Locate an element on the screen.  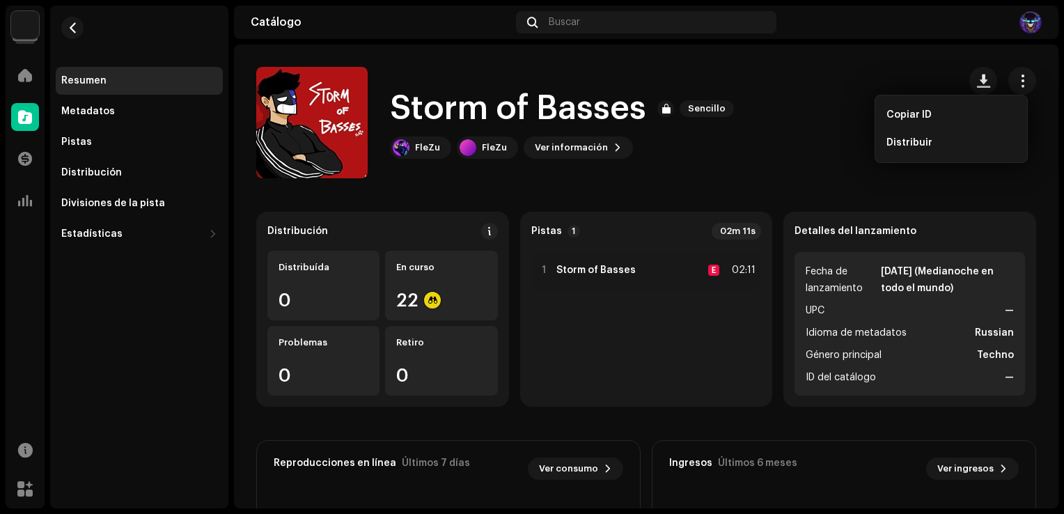
strong: Detalles del lanzamiento is located at coordinates (855, 231).